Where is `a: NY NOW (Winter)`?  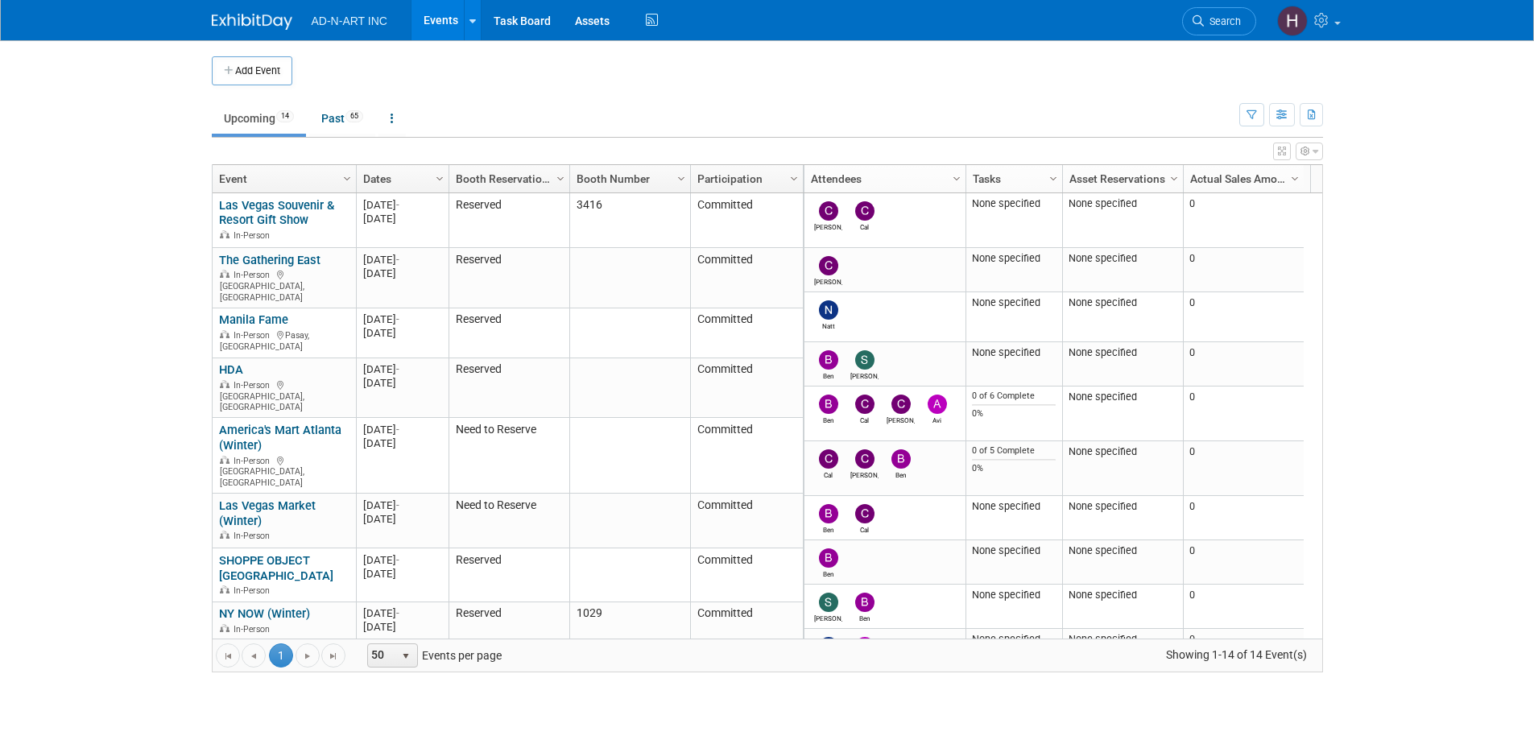 a: NY NOW (Winter) is located at coordinates (264, 614).